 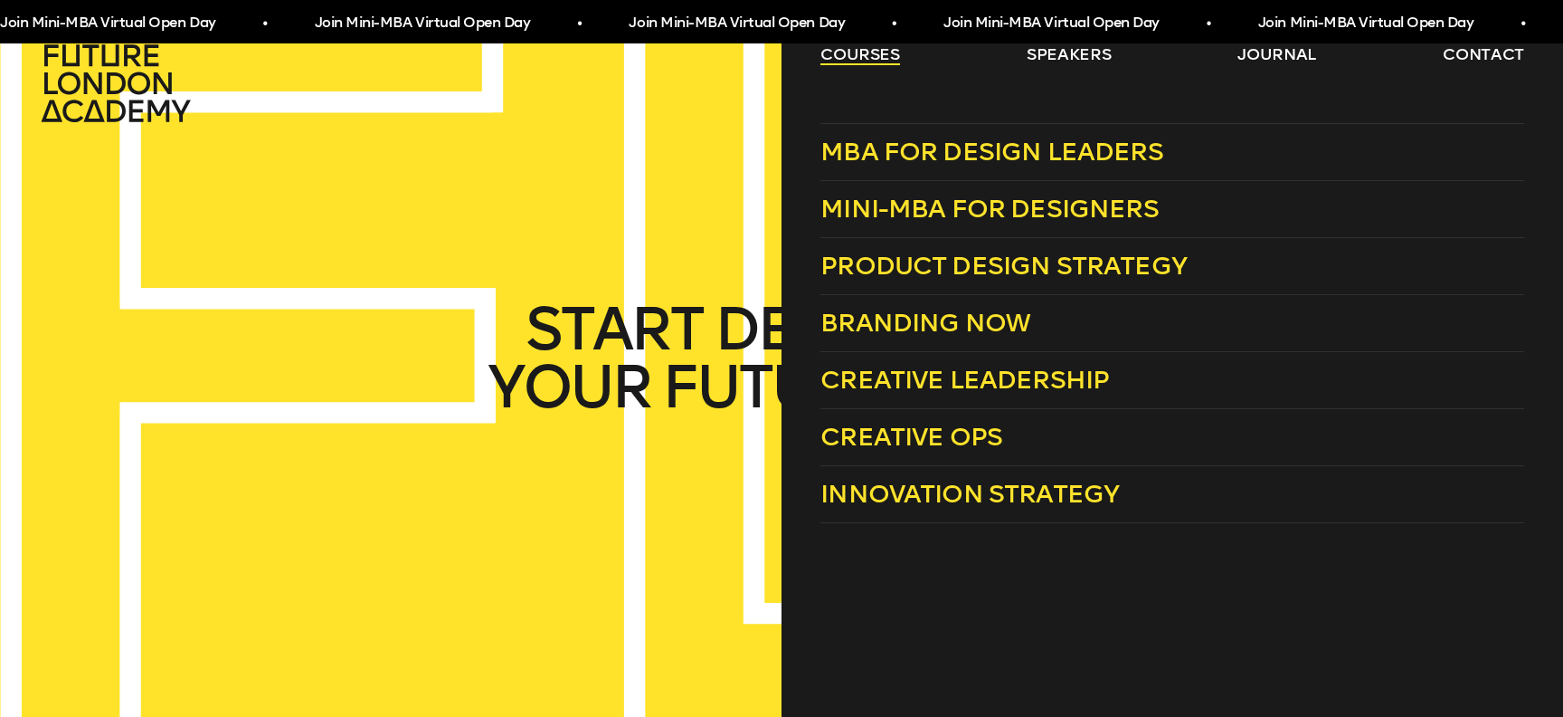 I want to click on a: contact, so click(x=1484, y=54).